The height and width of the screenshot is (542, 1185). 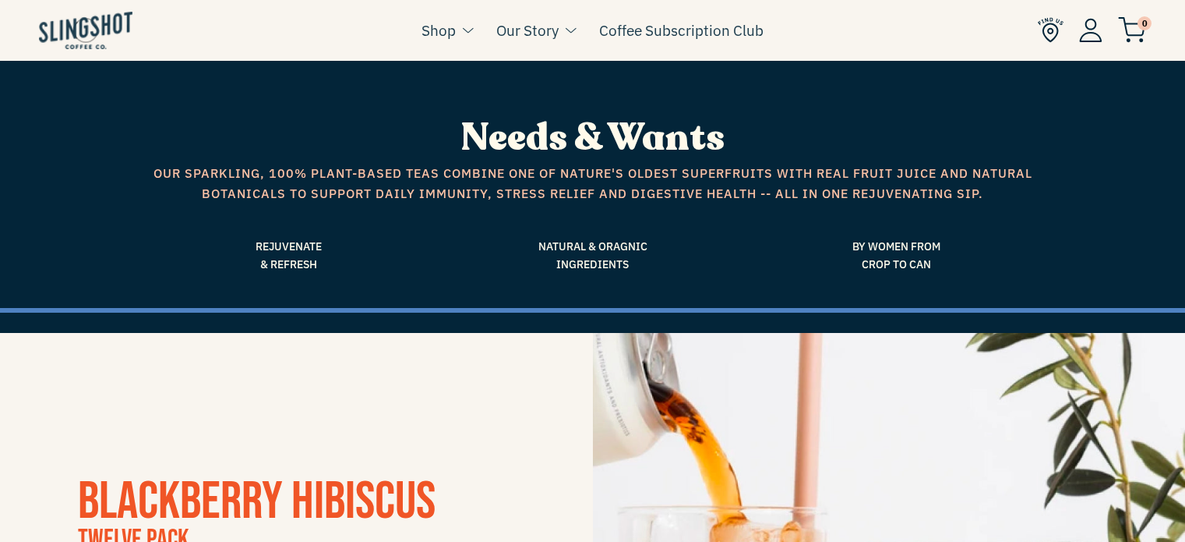 I want to click on img: Account, so click(x=1091, y=30).